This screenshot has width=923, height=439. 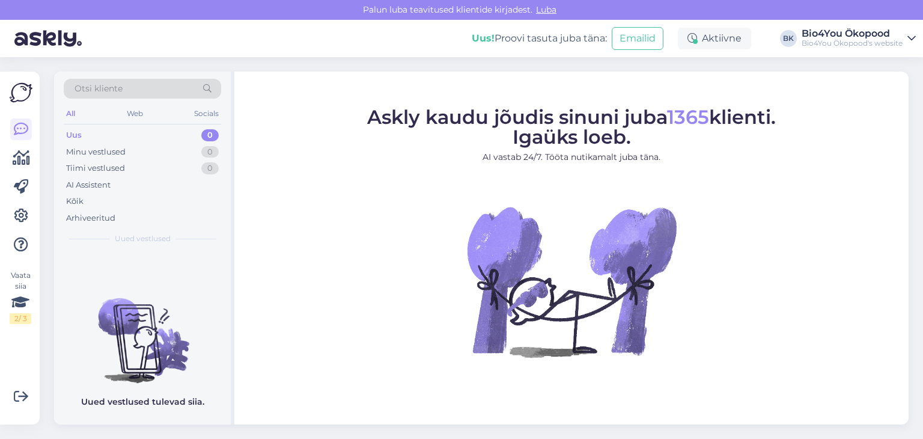 I want to click on img: No Chat active, so click(x=571, y=281).